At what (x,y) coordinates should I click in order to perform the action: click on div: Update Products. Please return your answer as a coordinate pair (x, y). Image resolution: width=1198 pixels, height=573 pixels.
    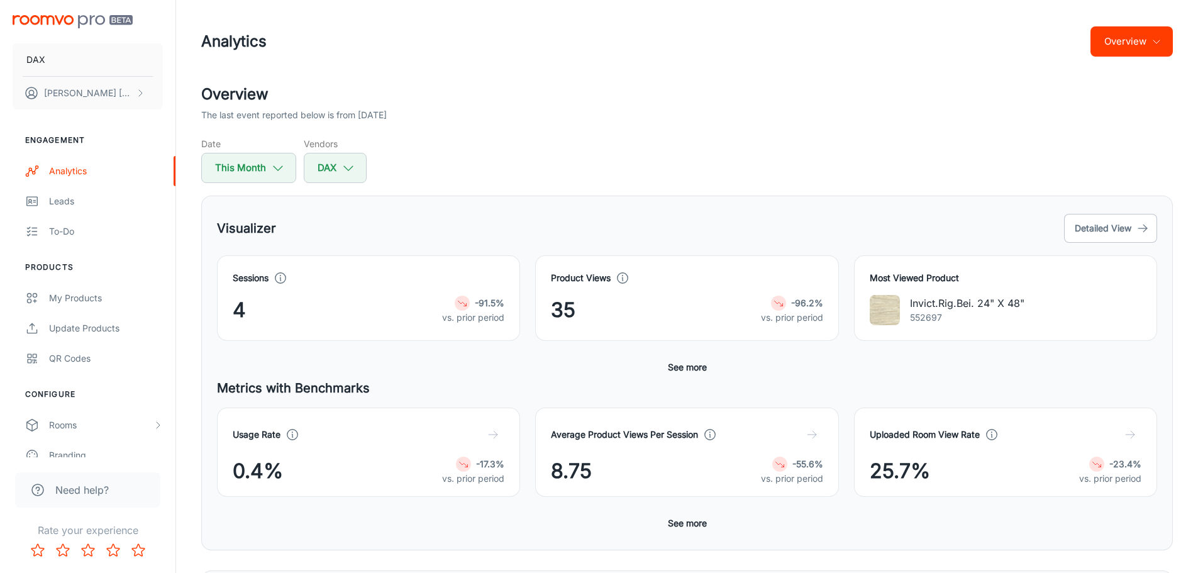
    Looking at the image, I should click on (106, 328).